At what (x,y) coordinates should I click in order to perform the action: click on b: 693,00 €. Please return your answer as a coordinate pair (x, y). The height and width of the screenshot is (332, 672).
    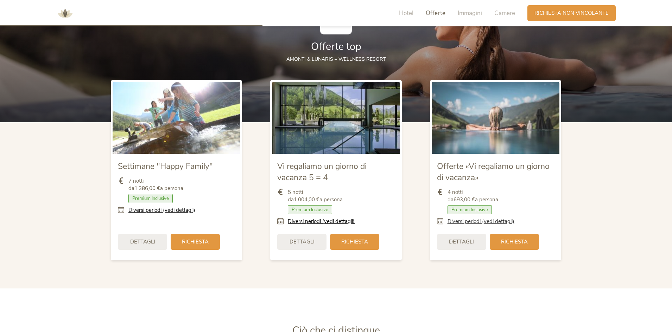
    Looking at the image, I should click on (464, 200).